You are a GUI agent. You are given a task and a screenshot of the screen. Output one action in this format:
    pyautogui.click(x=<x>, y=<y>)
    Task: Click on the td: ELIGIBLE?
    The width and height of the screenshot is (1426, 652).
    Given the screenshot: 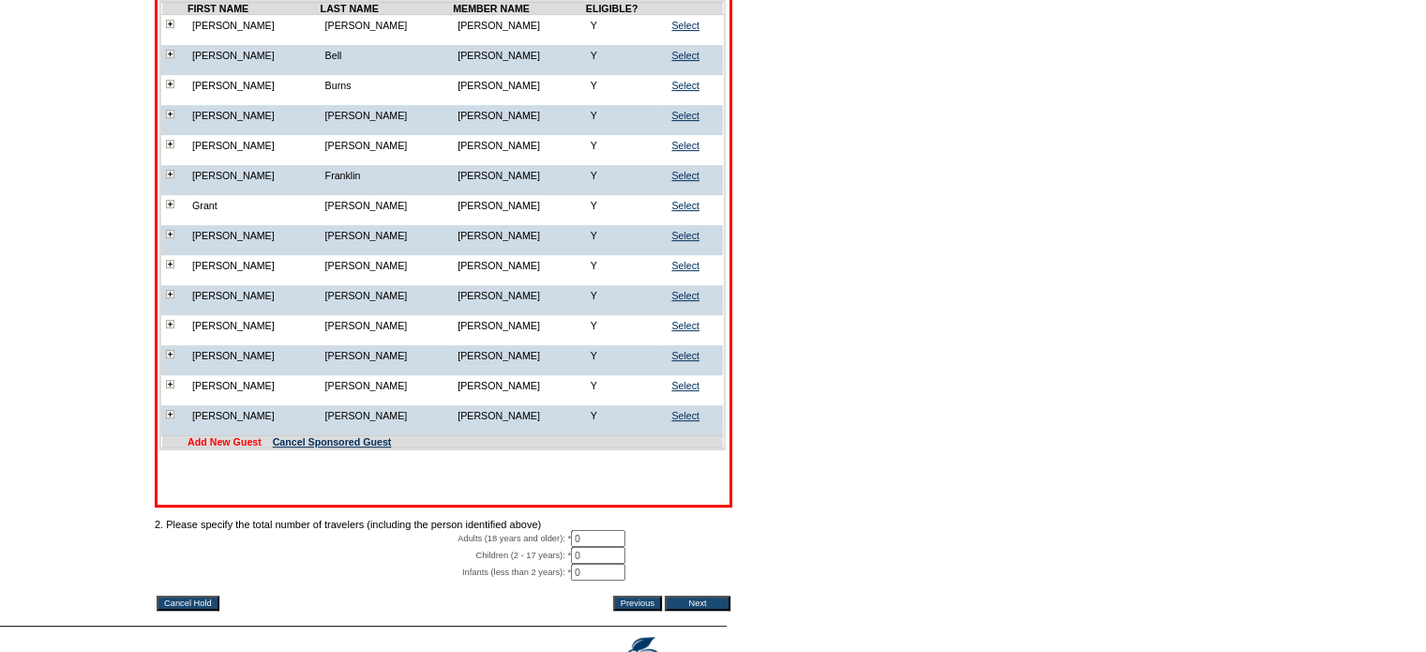 What is the action you would take?
    pyautogui.click(x=624, y=8)
    